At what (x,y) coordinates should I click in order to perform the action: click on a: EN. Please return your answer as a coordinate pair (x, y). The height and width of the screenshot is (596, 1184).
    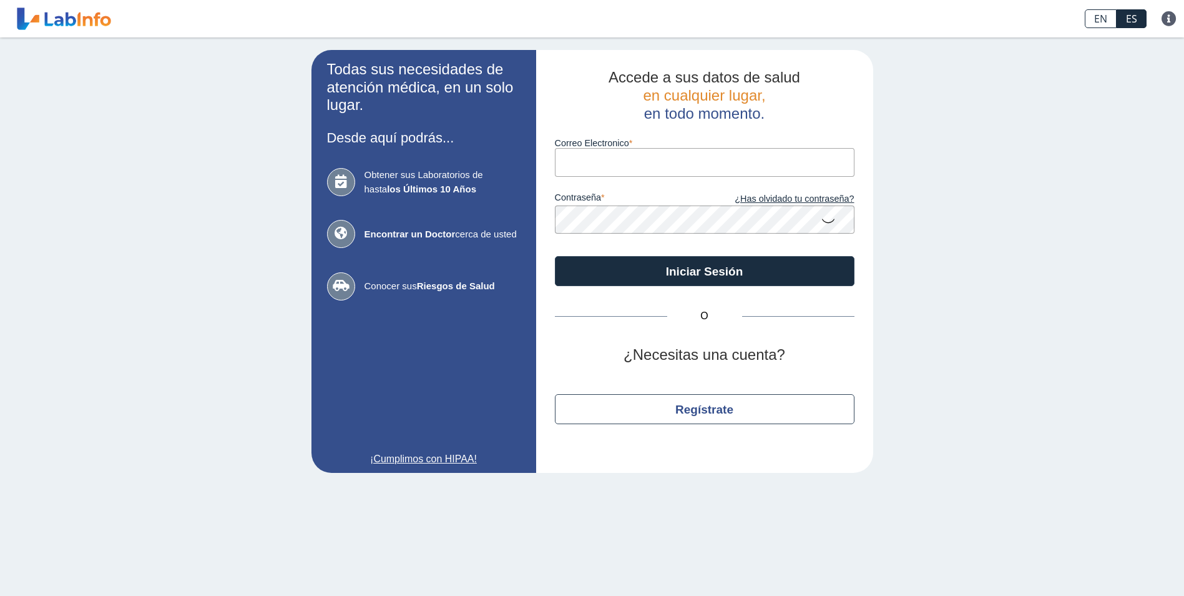
    Looking at the image, I should click on (1101, 19).